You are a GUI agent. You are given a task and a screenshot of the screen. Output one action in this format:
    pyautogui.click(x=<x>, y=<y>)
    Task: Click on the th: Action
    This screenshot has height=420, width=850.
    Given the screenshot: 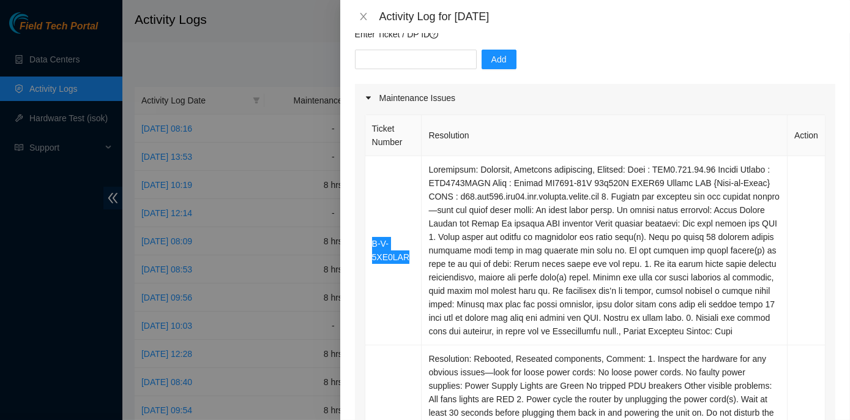 What is the action you would take?
    pyautogui.click(x=807, y=135)
    